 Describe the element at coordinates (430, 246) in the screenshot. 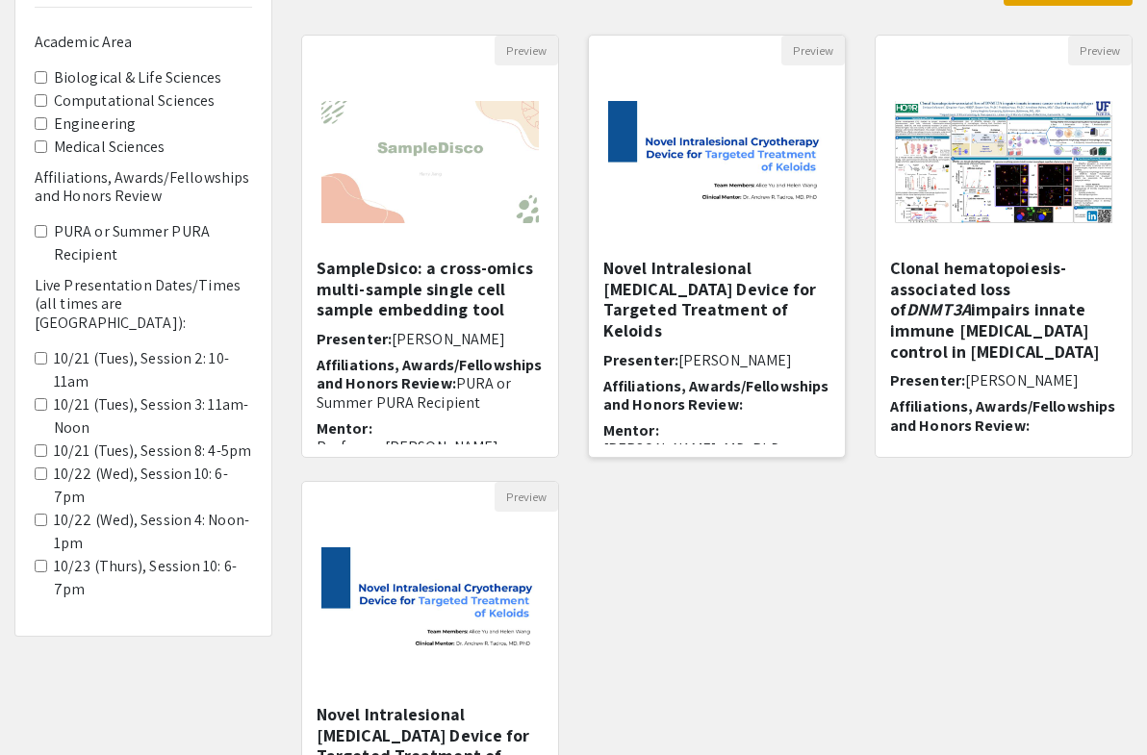

I see `div: Open Presentation <p><strong>SampleDsico: a cross-omics multi-sample single cell sample embedding...` at that location.